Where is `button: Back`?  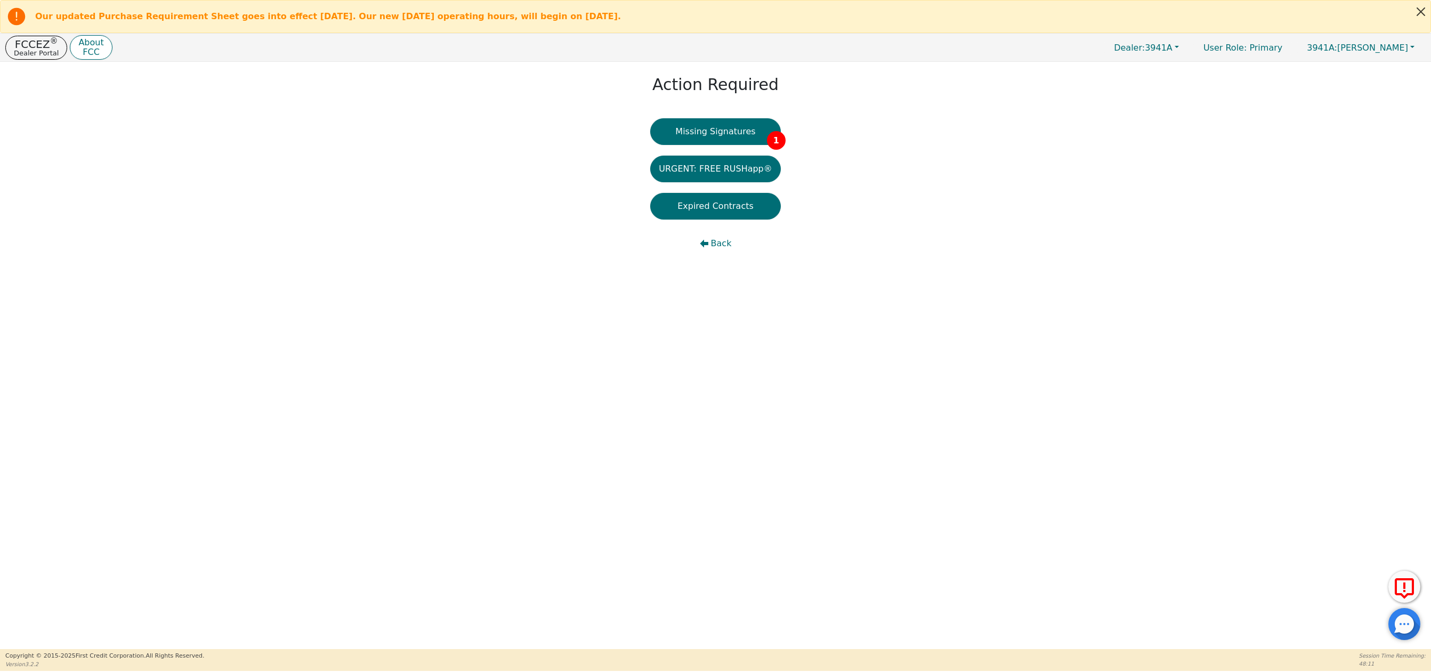
button: Back is located at coordinates (715, 243).